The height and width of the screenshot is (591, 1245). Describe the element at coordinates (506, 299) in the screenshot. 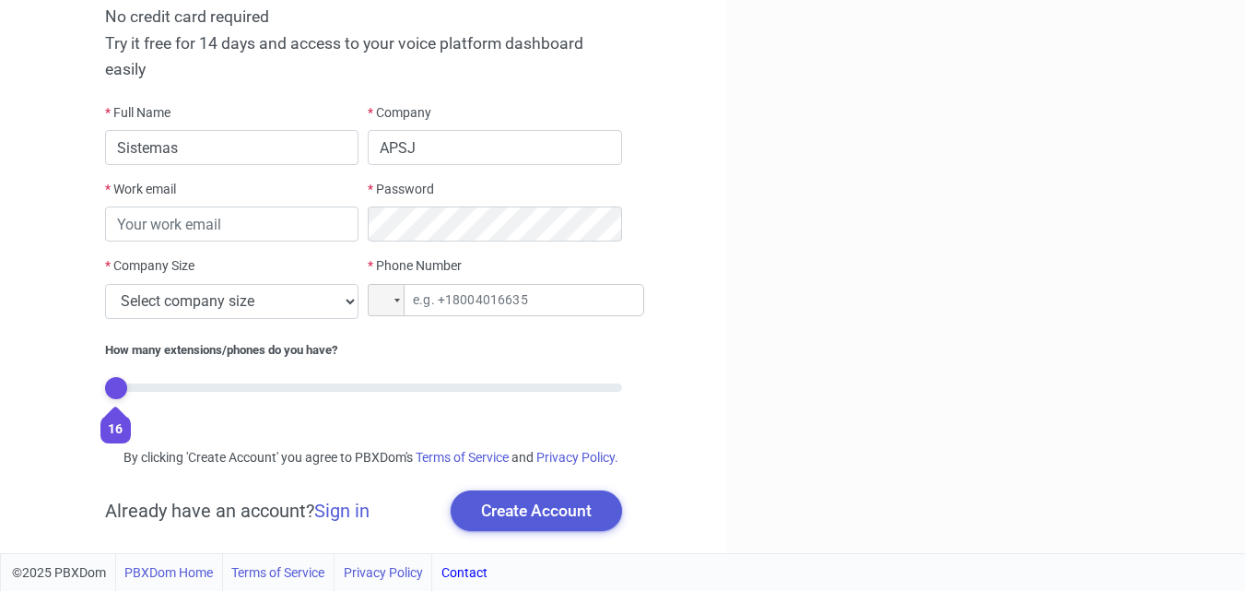

I see `input: e.g. +18004016635` at that location.